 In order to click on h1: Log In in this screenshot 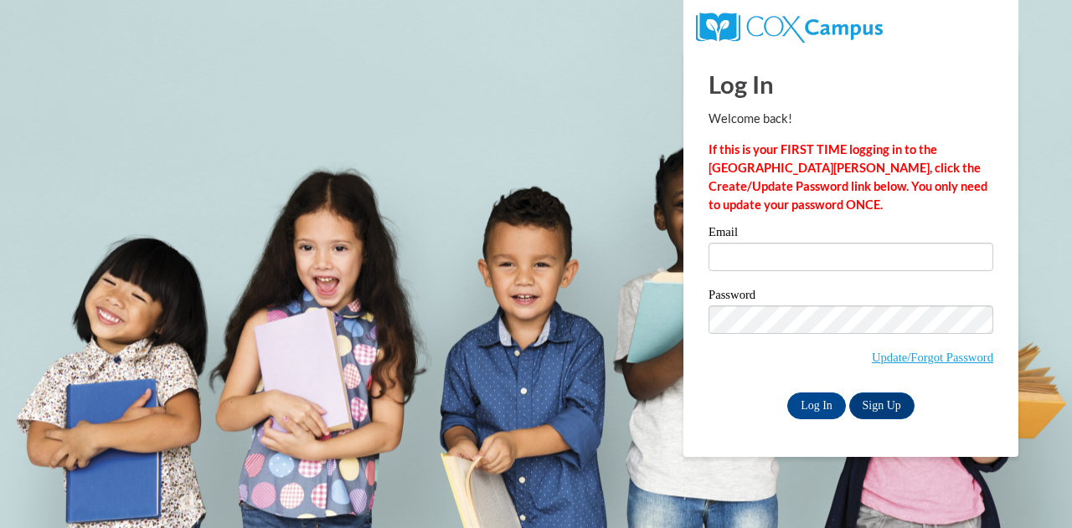, I will do `click(851, 84)`.